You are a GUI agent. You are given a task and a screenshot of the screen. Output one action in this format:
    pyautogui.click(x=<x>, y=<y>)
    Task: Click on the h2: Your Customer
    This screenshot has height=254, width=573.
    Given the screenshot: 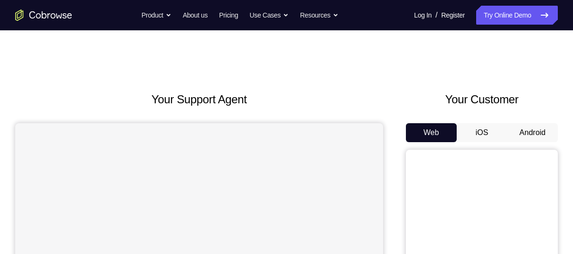 What is the action you would take?
    pyautogui.click(x=481, y=100)
    